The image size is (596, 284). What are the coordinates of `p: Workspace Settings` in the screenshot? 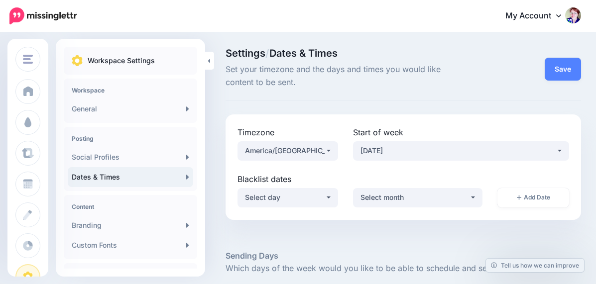 It's located at (121, 61).